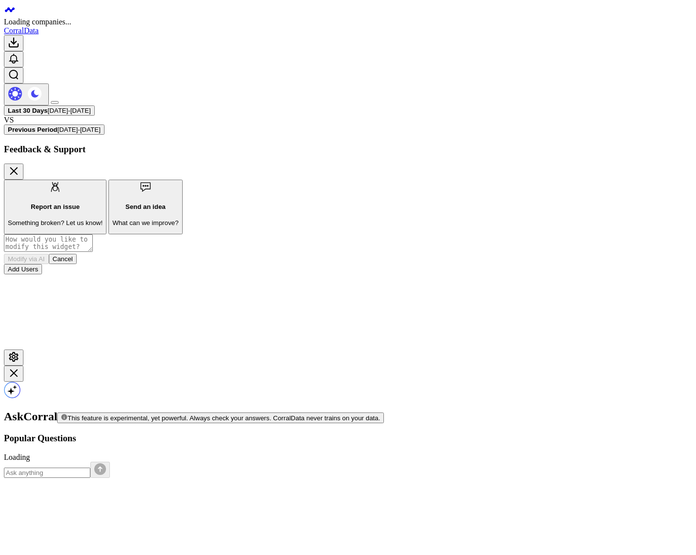 Image resolution: width=696 pixels, height=555 pixels. Describe the element at coordinates (63, 259) in the screenshot. I see `button: Cancel` at that location.